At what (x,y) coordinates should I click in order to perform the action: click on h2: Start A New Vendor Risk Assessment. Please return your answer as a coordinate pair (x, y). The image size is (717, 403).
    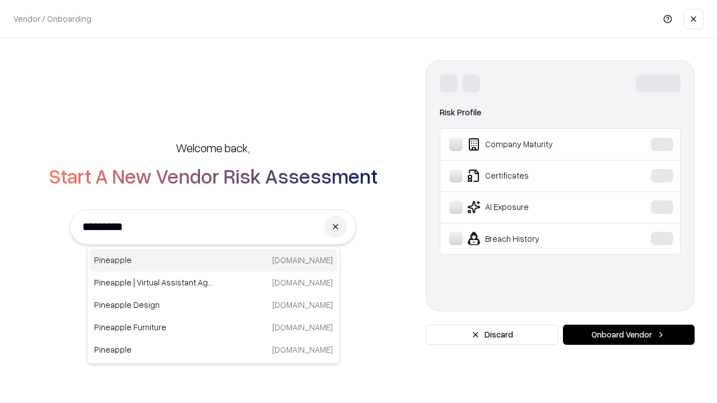
    Looking at the image, I should click on (213, 176).